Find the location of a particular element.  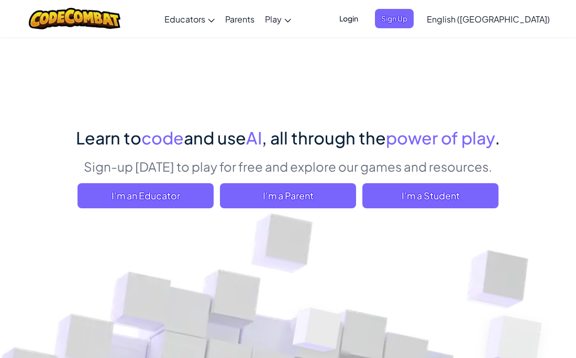

span: Sign Up is located at coordinates (394, 18).